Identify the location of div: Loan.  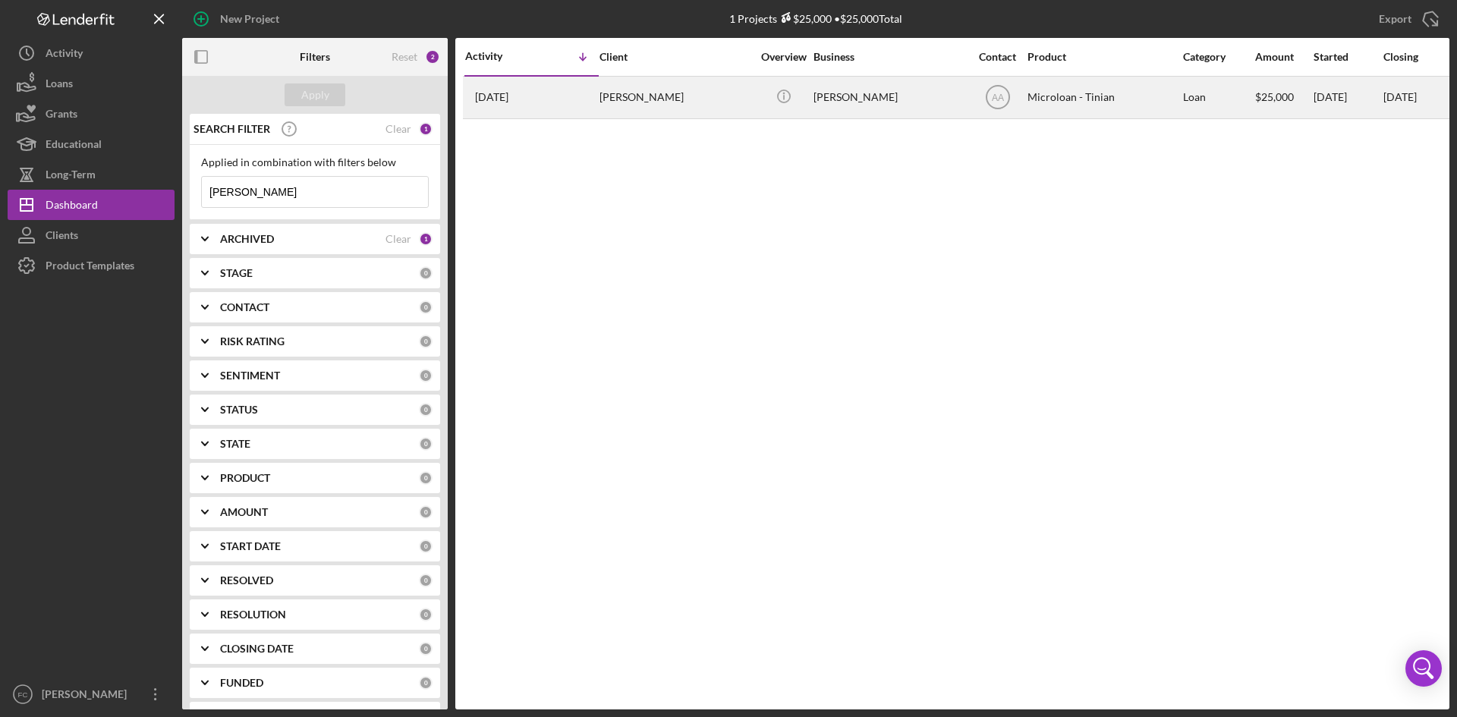
(1218, 97).